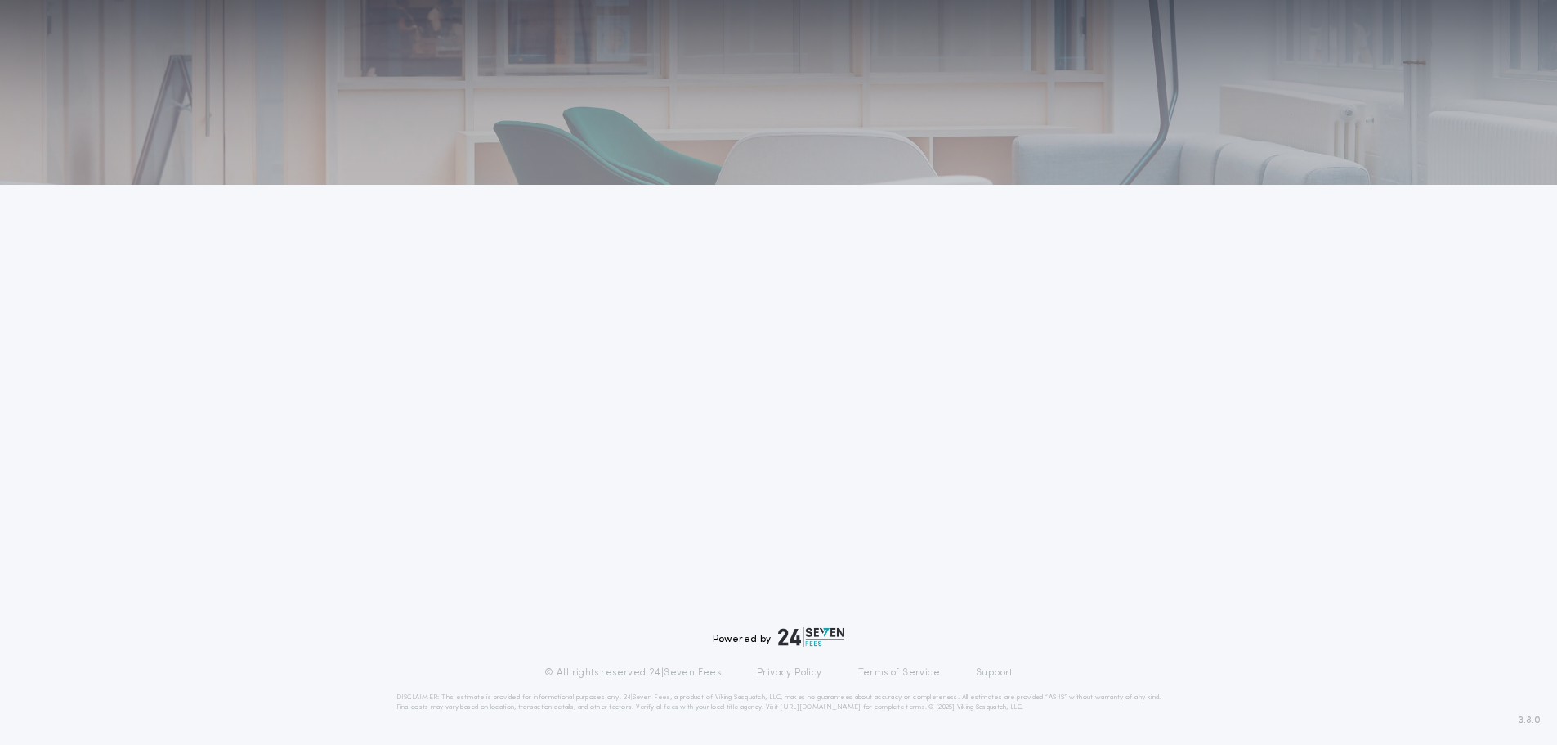 The image size is (1557, 745). Describe the element at coordinates (812, 637) in the screenshot. I see `img: logo` at that location.